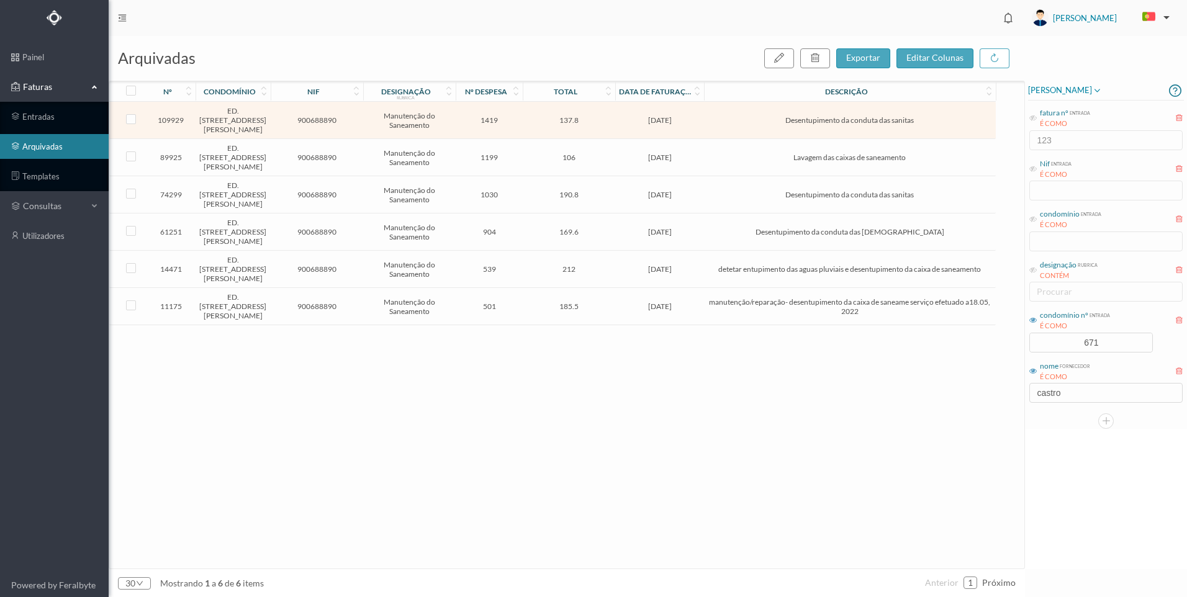 The image size is (1187, 597). Describe the element at coordinates (489, 269) in the screenshot. I see `span: 539` at that location.